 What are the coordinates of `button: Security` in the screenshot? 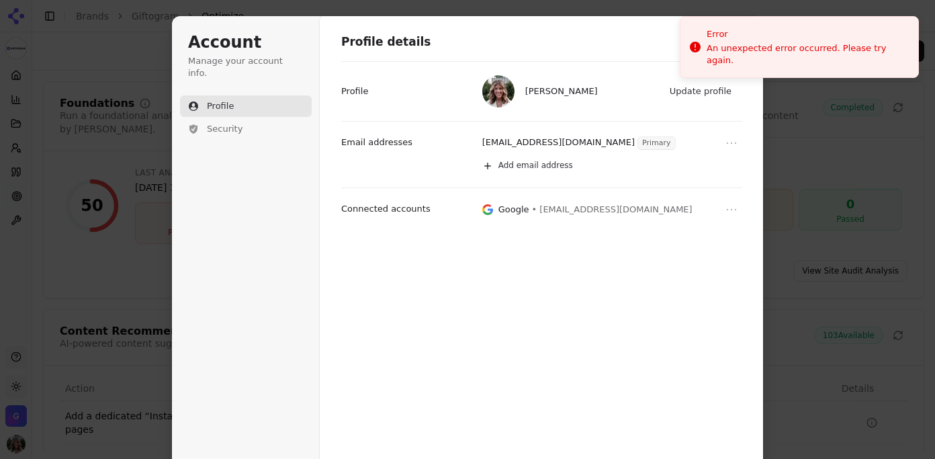 It's located at (246, 129).